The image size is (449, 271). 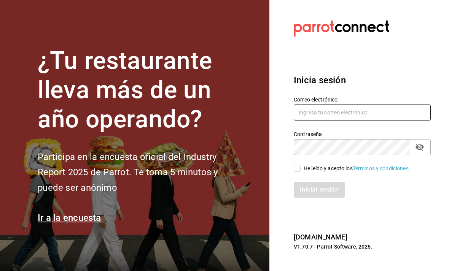 What do you see at coordinates (362, 113) in the screenshot?
I see `input: Ingresa tu correo electrónico` at bounding box center [362, 113].